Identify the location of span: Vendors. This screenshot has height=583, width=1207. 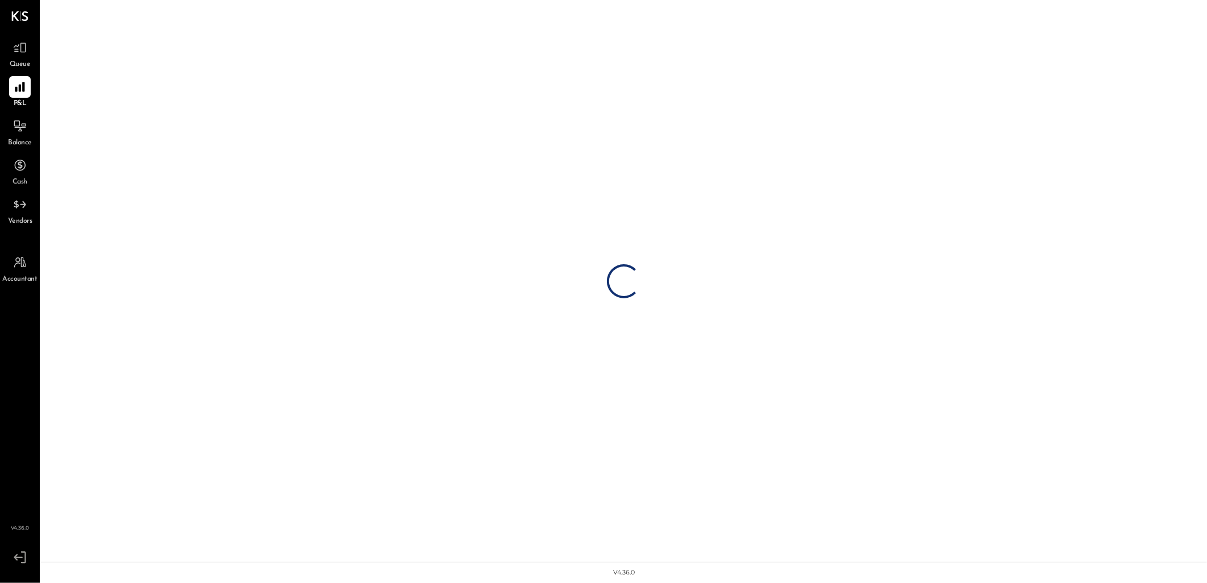
(20, 222).